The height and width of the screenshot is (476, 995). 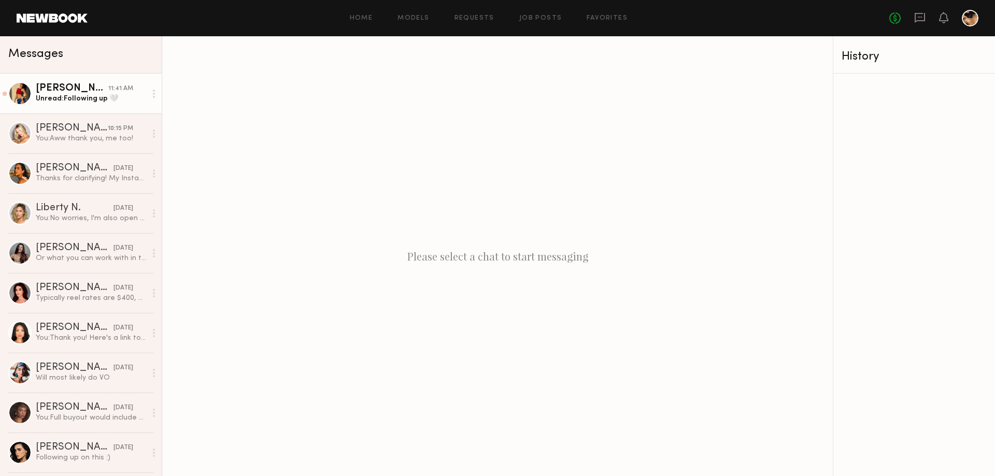 What do you see at coordinates (91, 338) in the screenshot?
I see `div: You: Thank you! Here's a link to the updated brief. Please review and lmk what you would charge f...` at bounding box center [91, 338].